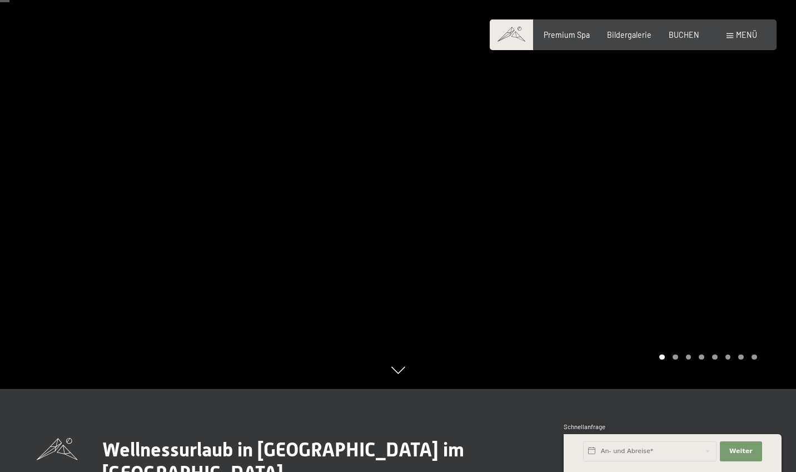  I want to click on div: Carousel Pagination, so click(706, 357).